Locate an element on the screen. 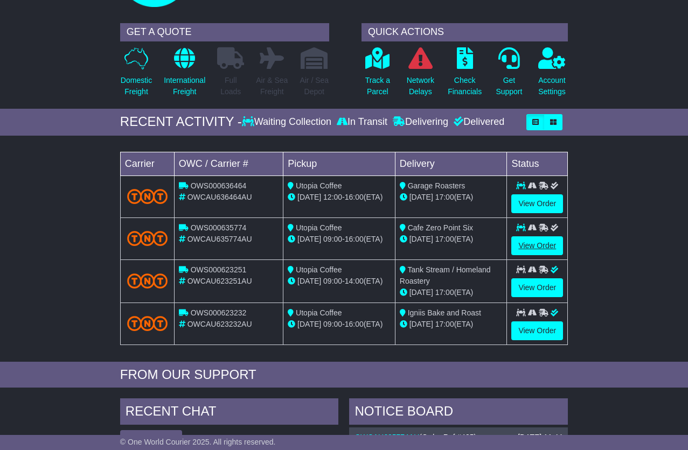  p: Domestic Freight is located at coordinates (136, 86).